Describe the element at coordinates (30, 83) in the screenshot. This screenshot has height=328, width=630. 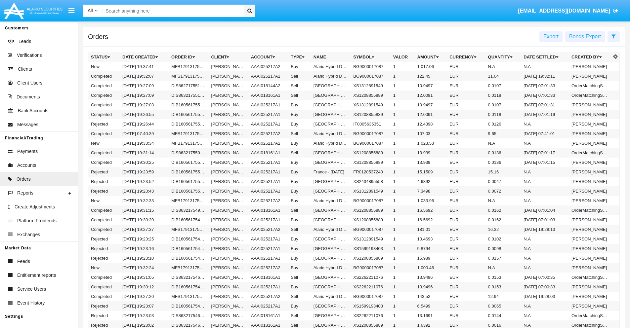
I see `span: Client Users` at that location.